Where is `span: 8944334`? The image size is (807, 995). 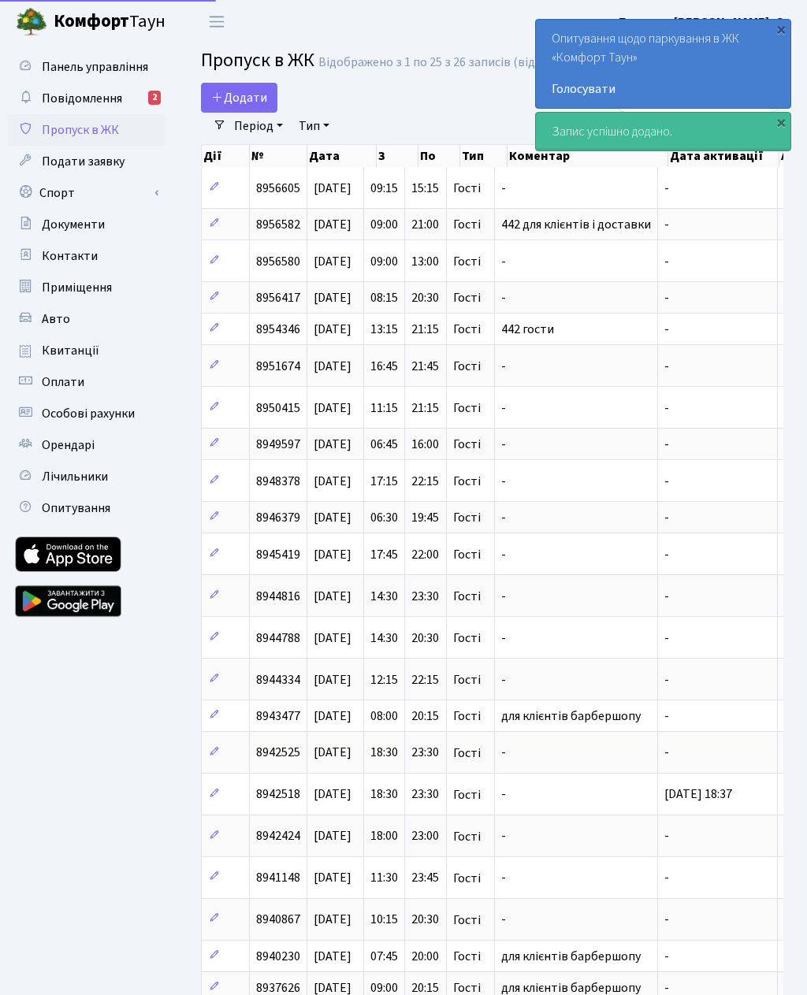
span: 8944334 is located at coordinates (278, 680).